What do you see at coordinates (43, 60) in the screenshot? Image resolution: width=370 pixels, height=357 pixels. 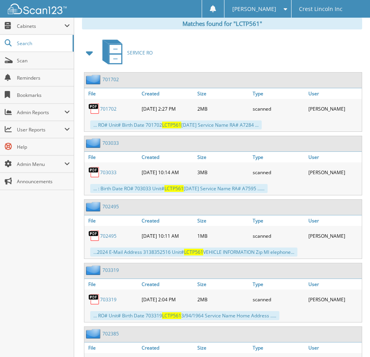 I see `span: Scan` at bounding box center [43, 60].